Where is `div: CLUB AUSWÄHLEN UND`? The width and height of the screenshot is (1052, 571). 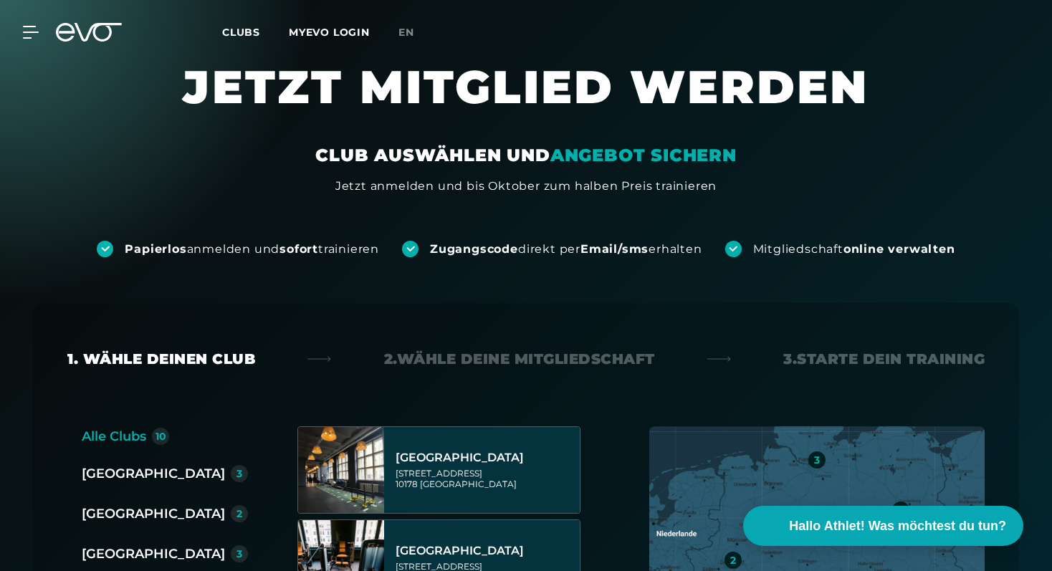
div: CLUB AUSWÄHLEN UND is located at coordinates (525, 156).